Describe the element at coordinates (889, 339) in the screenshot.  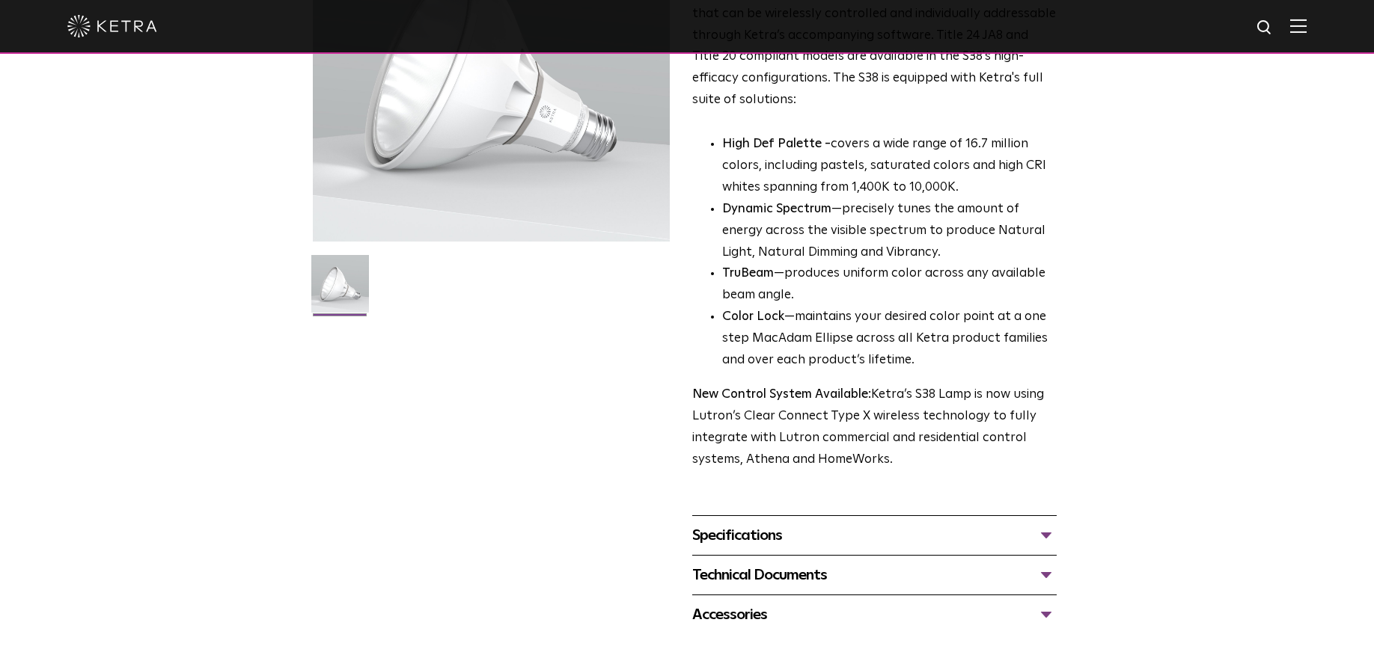
I see `li: —maintains your desired color point at a one step MacAdam Ellipse across all Ketra product famili...` at that location.